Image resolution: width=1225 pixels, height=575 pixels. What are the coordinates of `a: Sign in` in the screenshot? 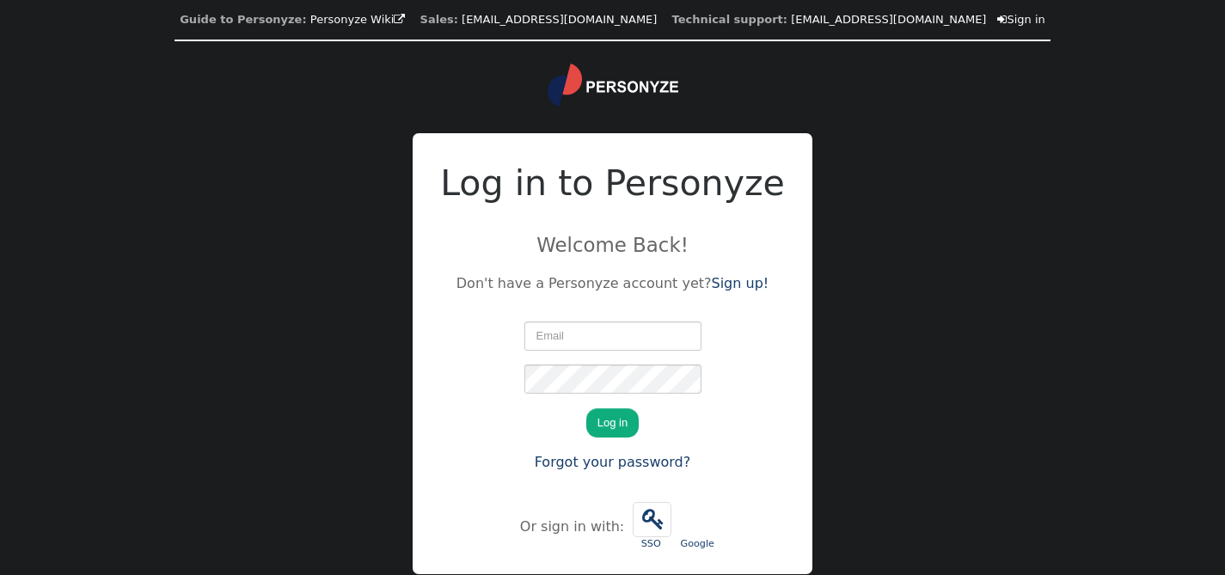 It's located at (1021, 19).